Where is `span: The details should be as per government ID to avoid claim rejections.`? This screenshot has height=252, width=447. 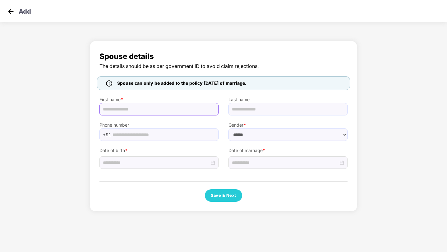
span: The details should be as per government ID to avoid claim rejections. is located at coordinates (224, 66).